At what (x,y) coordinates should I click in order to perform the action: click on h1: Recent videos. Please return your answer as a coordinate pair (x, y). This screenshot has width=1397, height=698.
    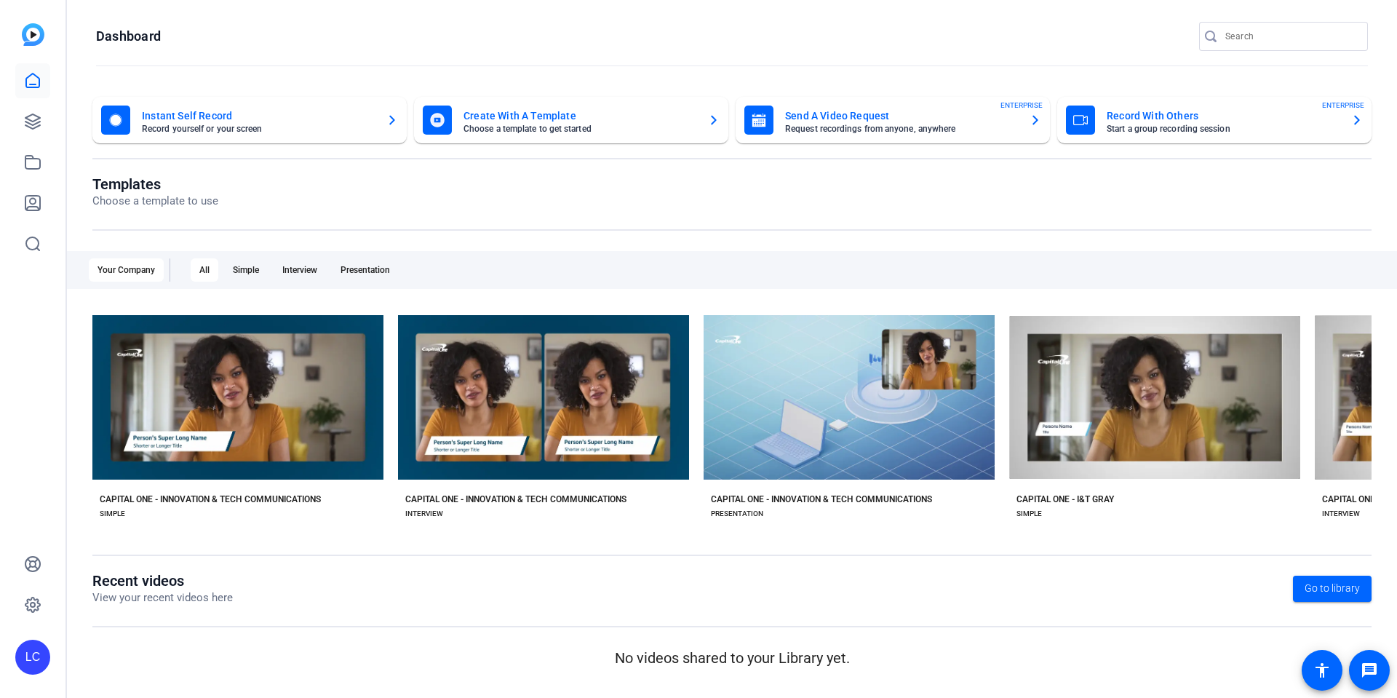
    Looking at the image, I should click on (162, 580).